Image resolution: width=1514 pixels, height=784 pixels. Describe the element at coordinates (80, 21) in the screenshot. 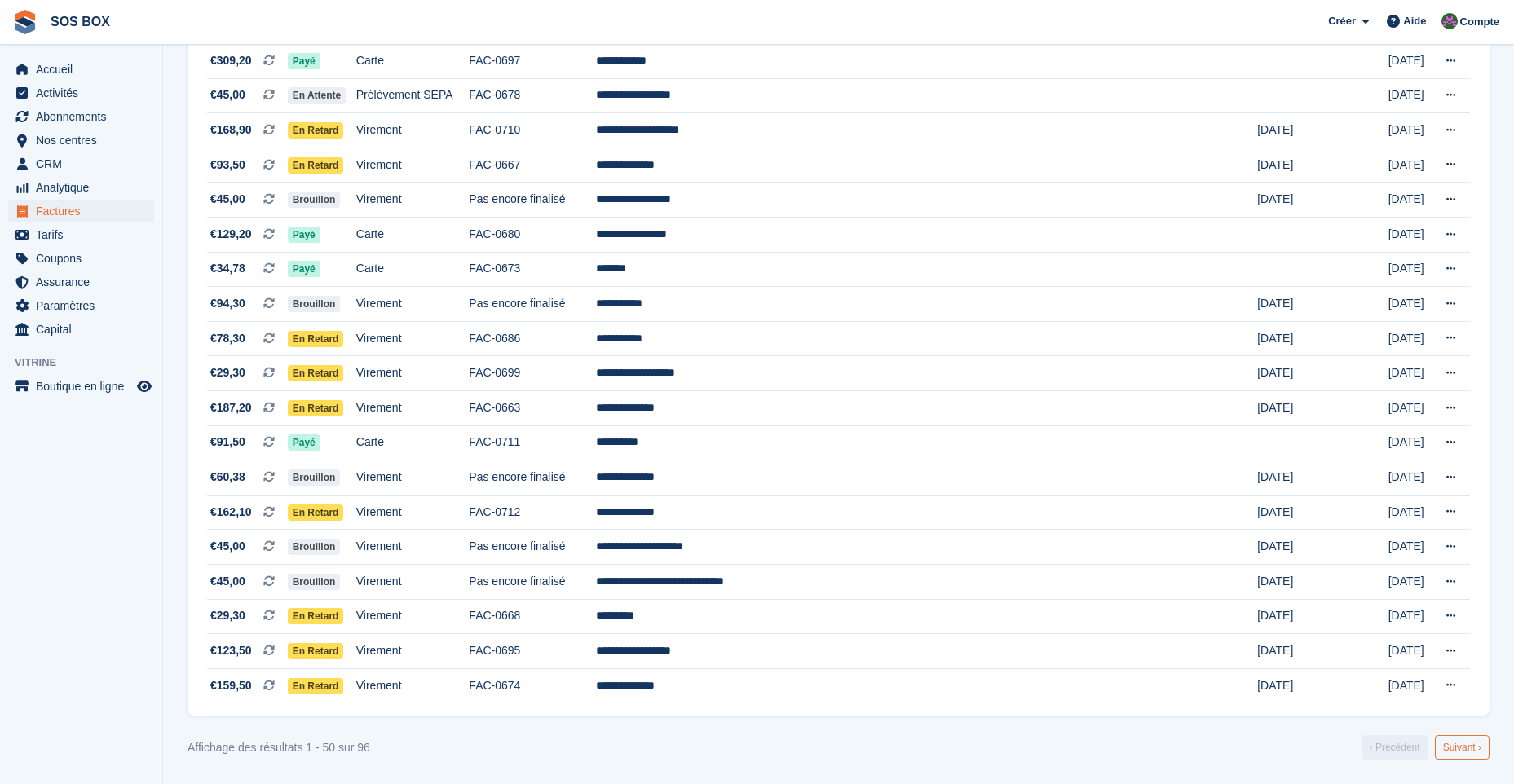

I see `a: SOS BOX` at that location.